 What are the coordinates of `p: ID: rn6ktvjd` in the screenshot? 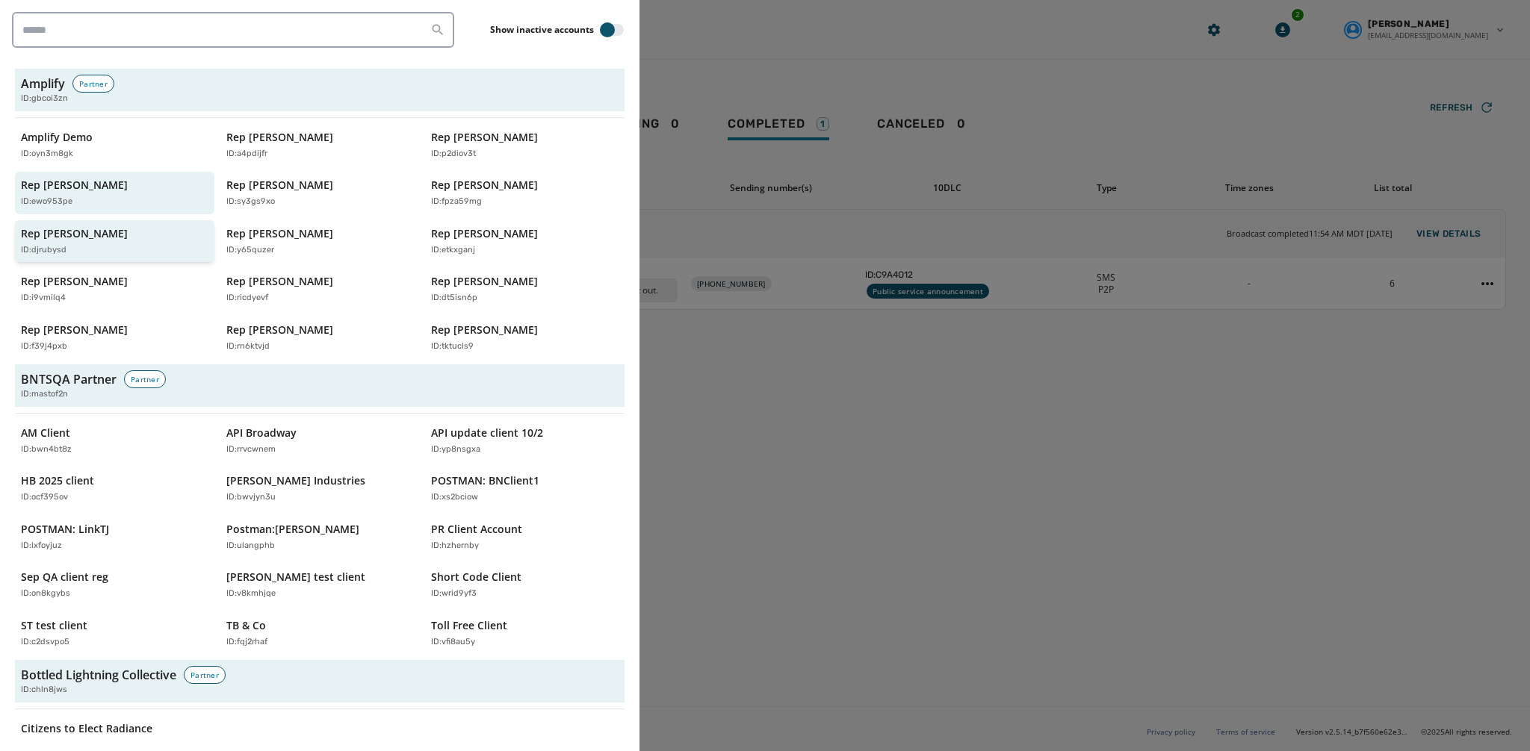 It's located at (248, 347).